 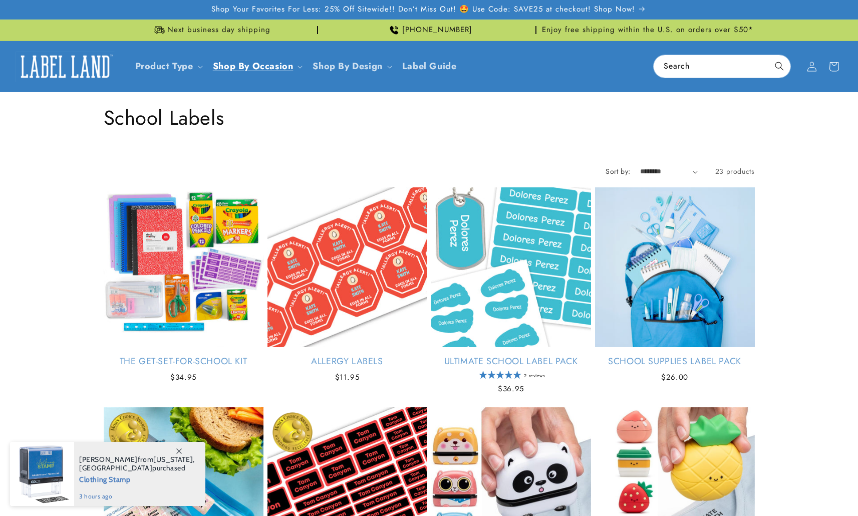 I want to click on a: Label Guide, so click(x=429, y=66).